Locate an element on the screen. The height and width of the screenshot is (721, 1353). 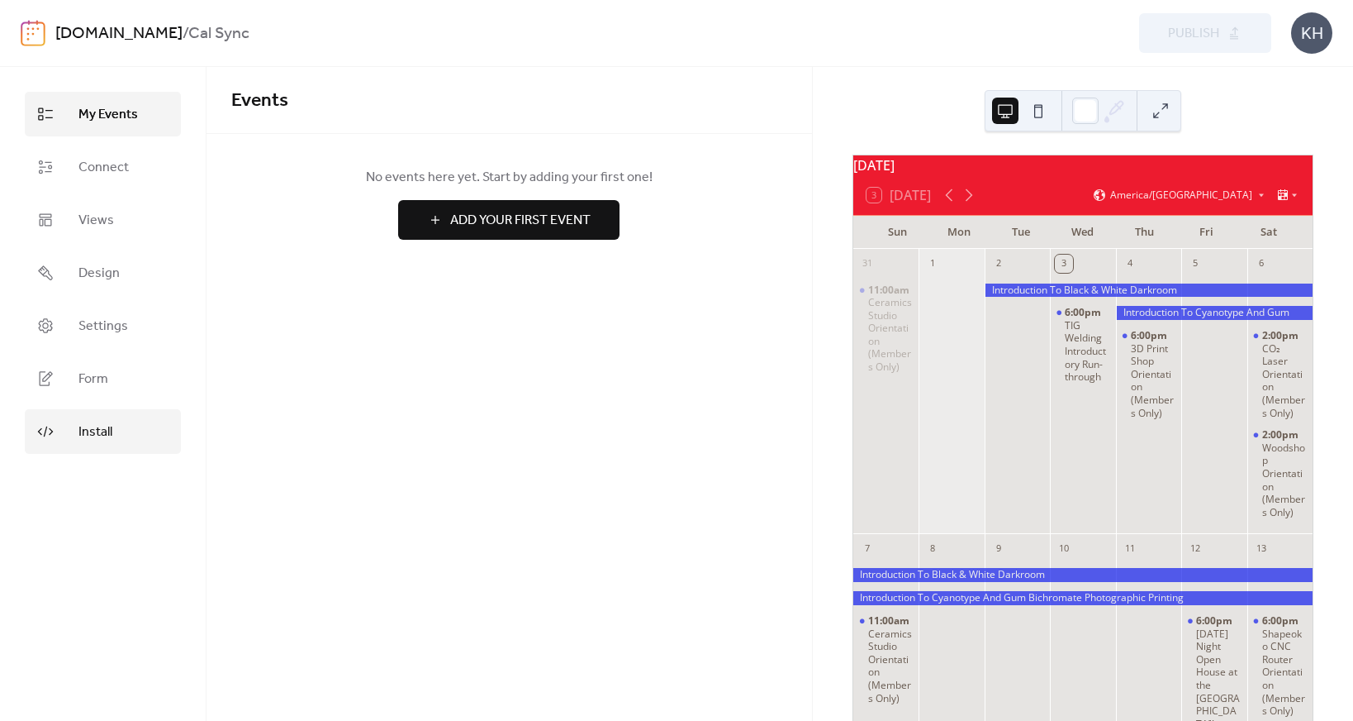
div: 7 is located at coordinates (868, 548).